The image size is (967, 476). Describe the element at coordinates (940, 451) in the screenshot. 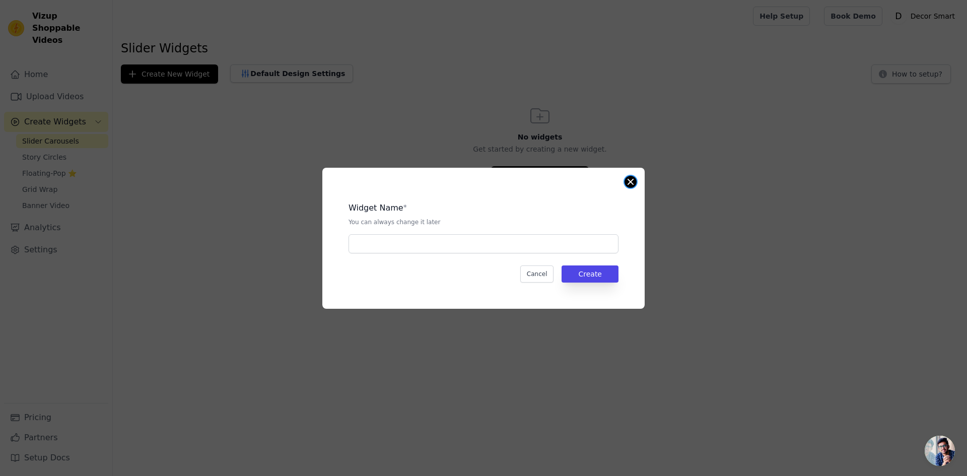

I see `a: Open chat` at that location.